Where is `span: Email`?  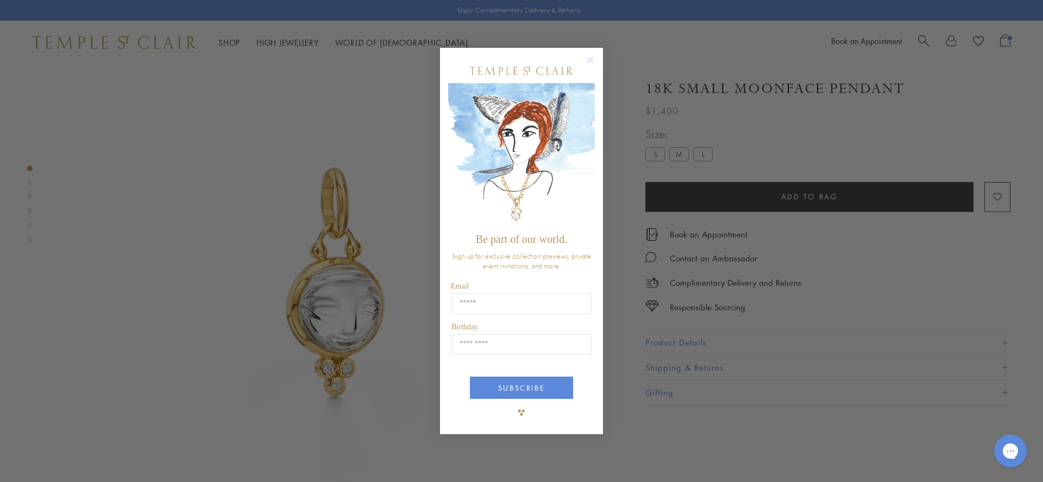
span: Email is located at coordinates (459, 286).